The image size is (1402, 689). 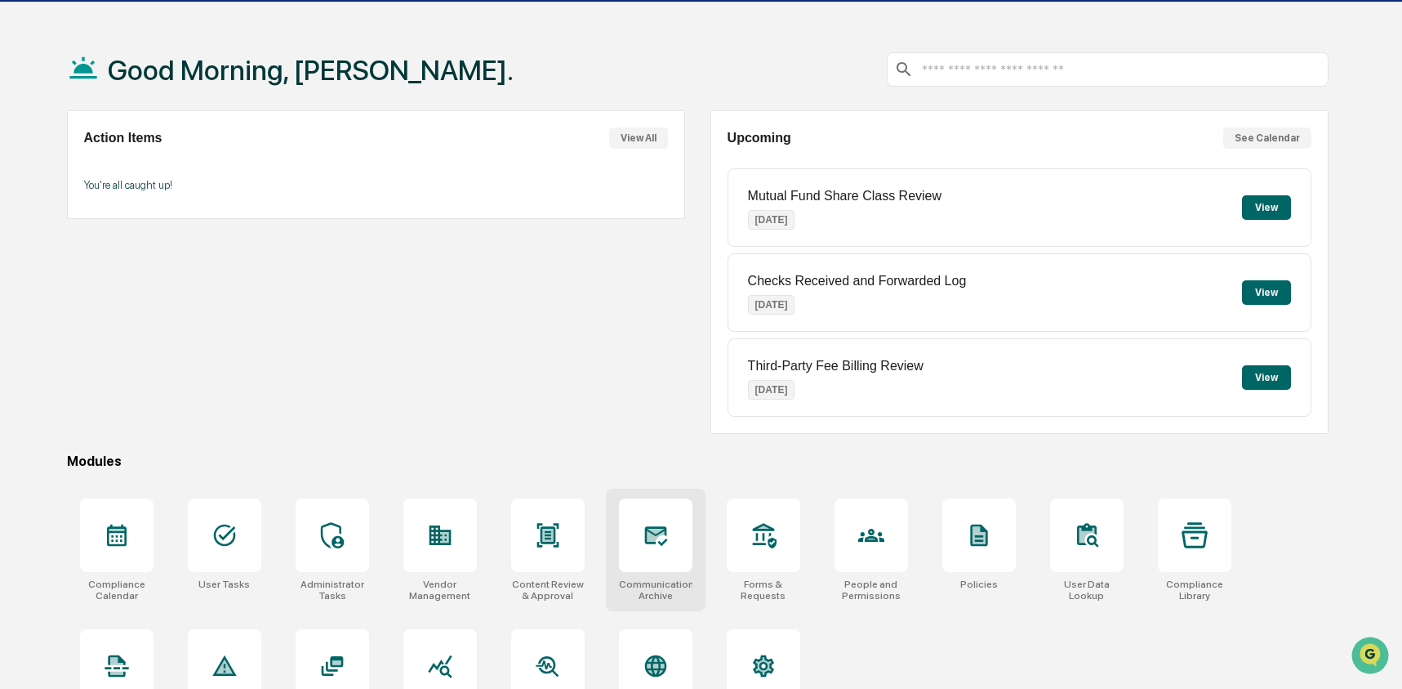 What do you see at coordinates (160, 214) in the screenshot?
I see `a: 🗄️Attestations` at bounding box center [160, 214].